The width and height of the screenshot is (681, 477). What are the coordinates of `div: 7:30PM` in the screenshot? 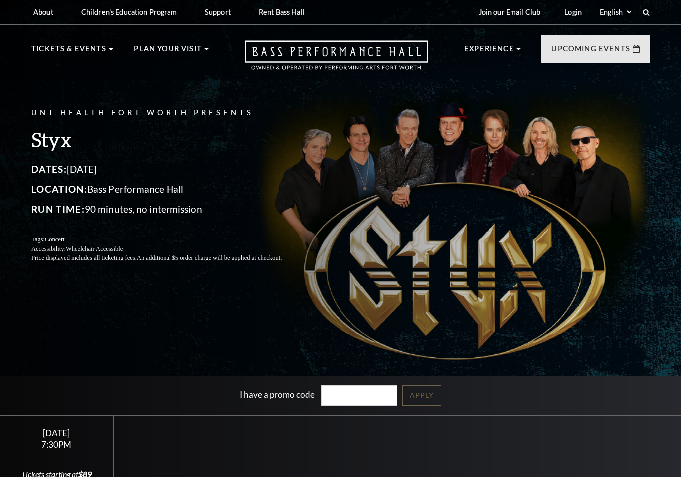 It's located at (56, 444).